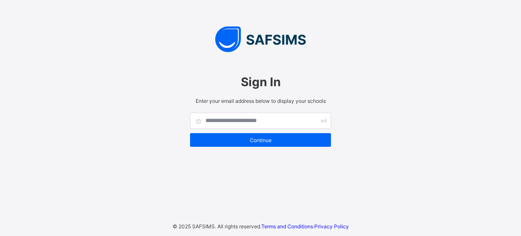 This screenshot has height=236, width=521. I want to click on span: © 2025 SAFSIMS. All rights reserved., so click(217, 227).